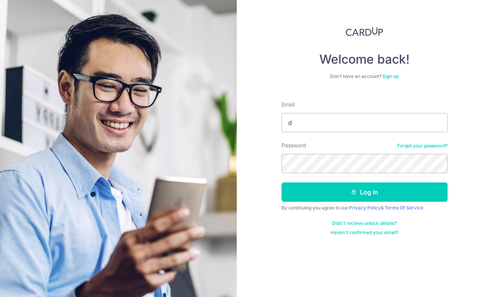 This screenshot has height=297, width=492. I want to click on a: Sign up, so click(390, 76).